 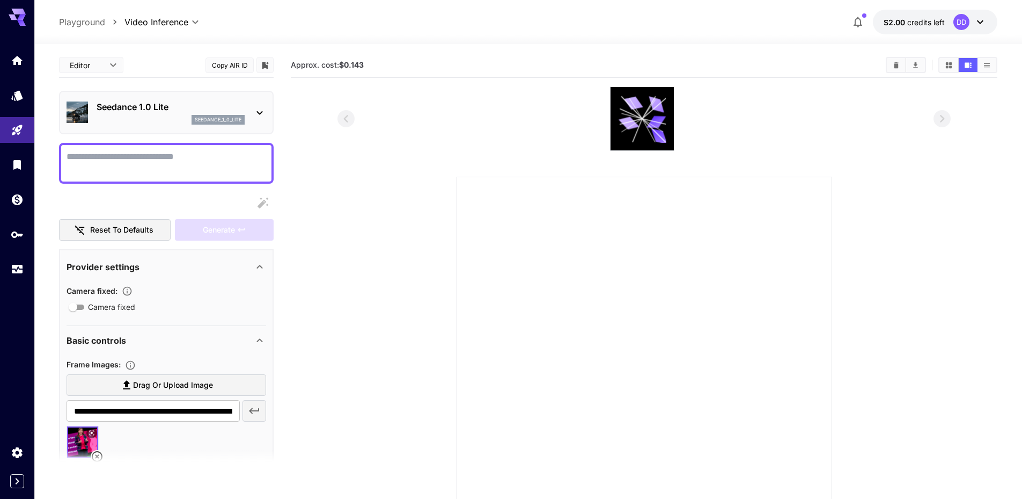 What do you see at coordinates (103, 267) in the screenshot?
I see `p: Provider settings` at bounding box center [103, 267].